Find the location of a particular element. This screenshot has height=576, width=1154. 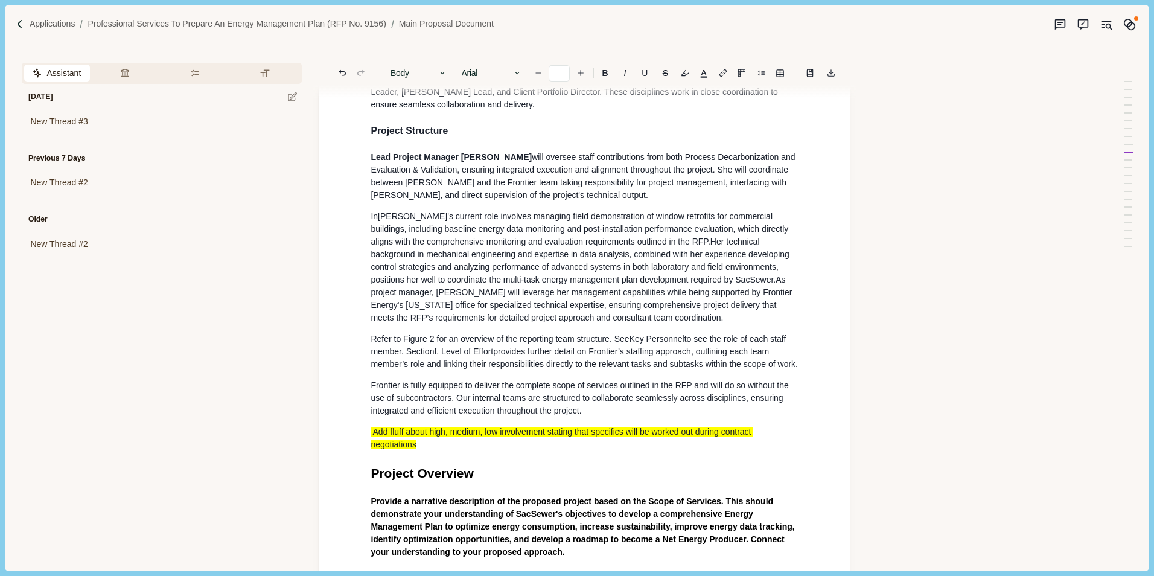

button: Decrease font size is located at coordinates (538, 73).